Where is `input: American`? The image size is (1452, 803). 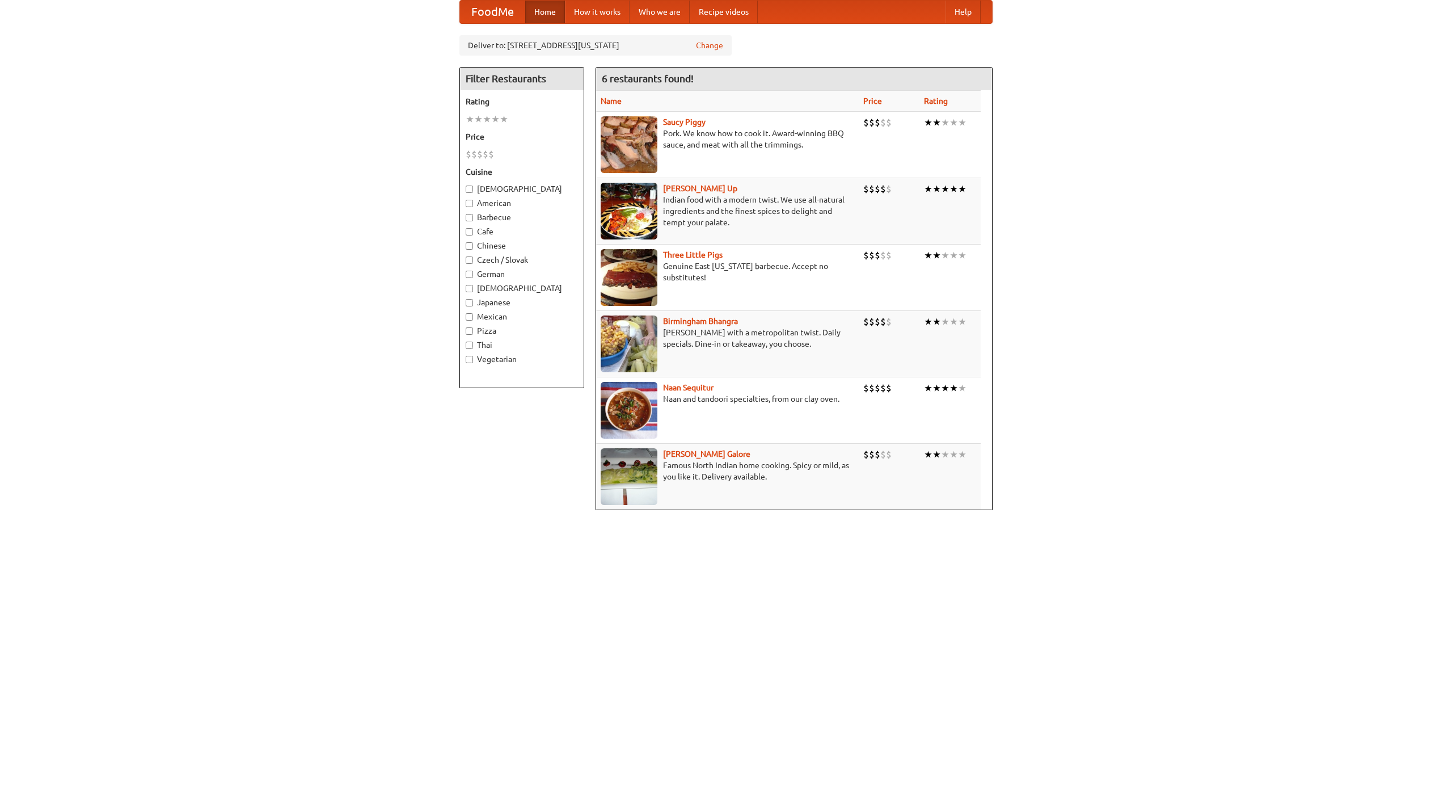
input: American is located at coordinates (469, 203).